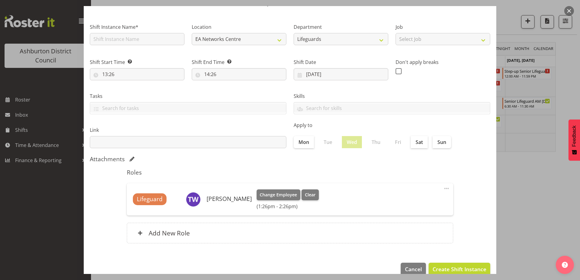 This screenshot has width=580, height=280. Describe the element at coordinates (341, 62) in the screenshot. I see `label: Shift Date` at that location.